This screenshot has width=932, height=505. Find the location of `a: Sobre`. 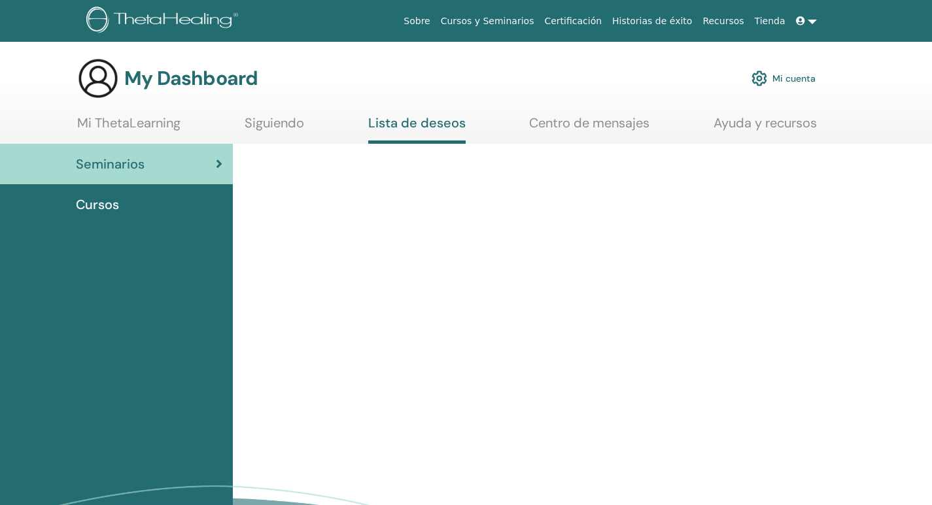

a: Sobre is located at coordinates (417, 21).